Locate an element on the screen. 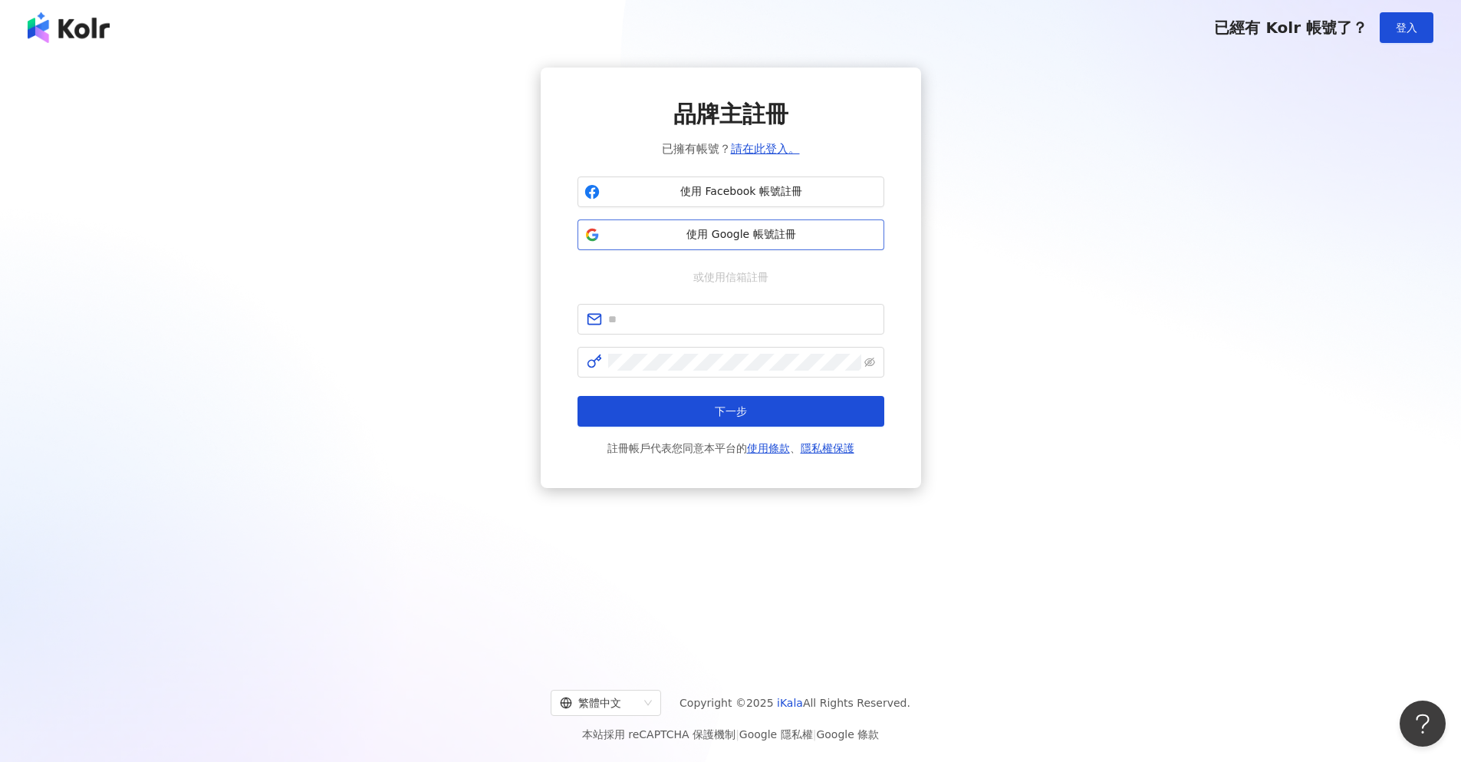 This screenshot has width=1461, height=762. span: 登入 is located at coordinates (1407, 28).